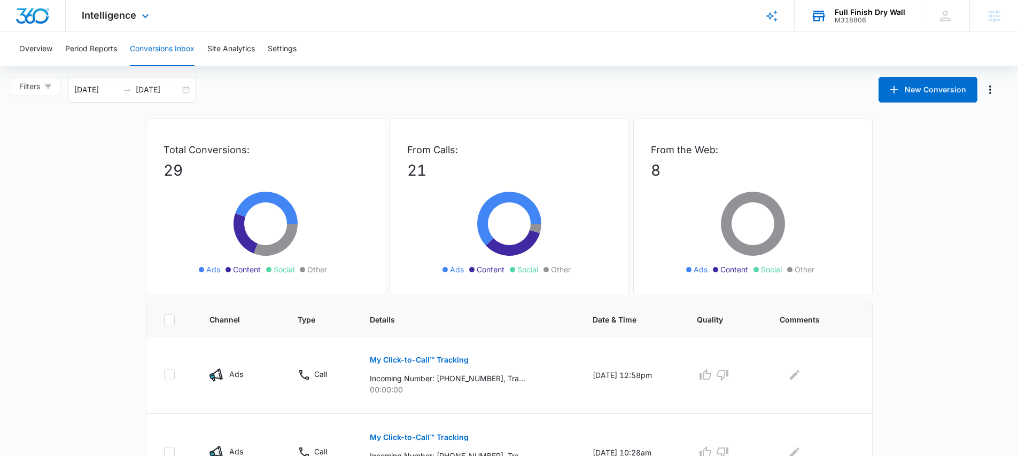 This screenshot has width=1018, height=456. What do you see at coordinates (266, 170) in the screenshot?
I see `p: 29` at bounding box center [266, 170].